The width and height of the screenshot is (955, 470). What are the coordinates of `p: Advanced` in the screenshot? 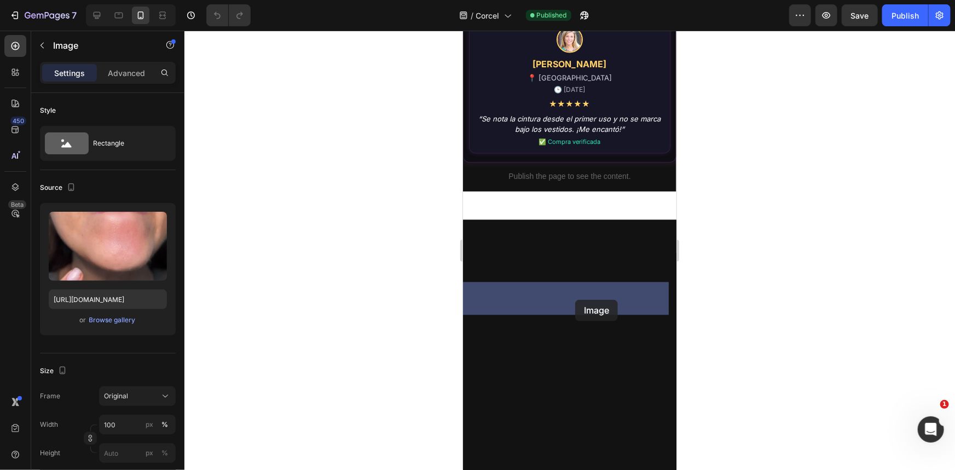 It's located at (126, 73).